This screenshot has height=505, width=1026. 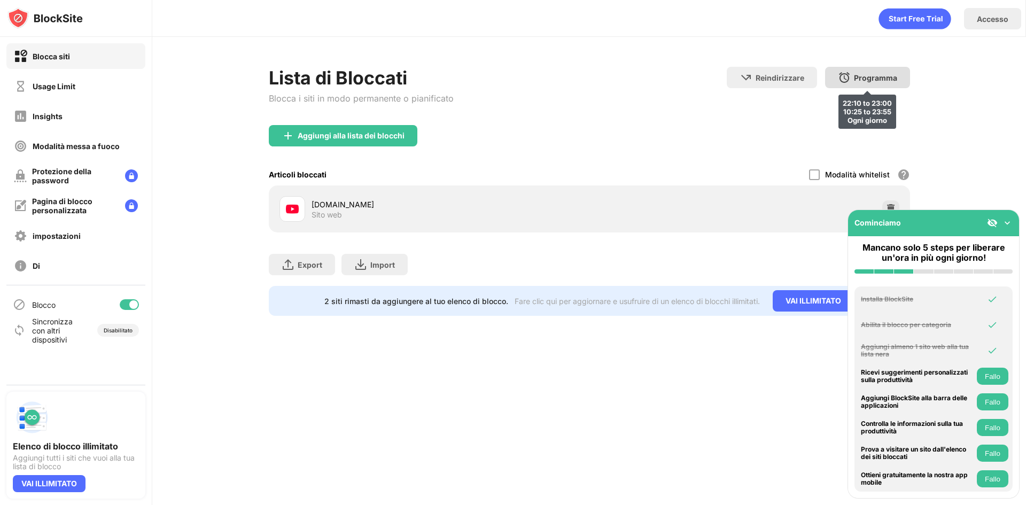 I want to click on div: Abilita il blocco per categoria, so click(x=918, y=325).